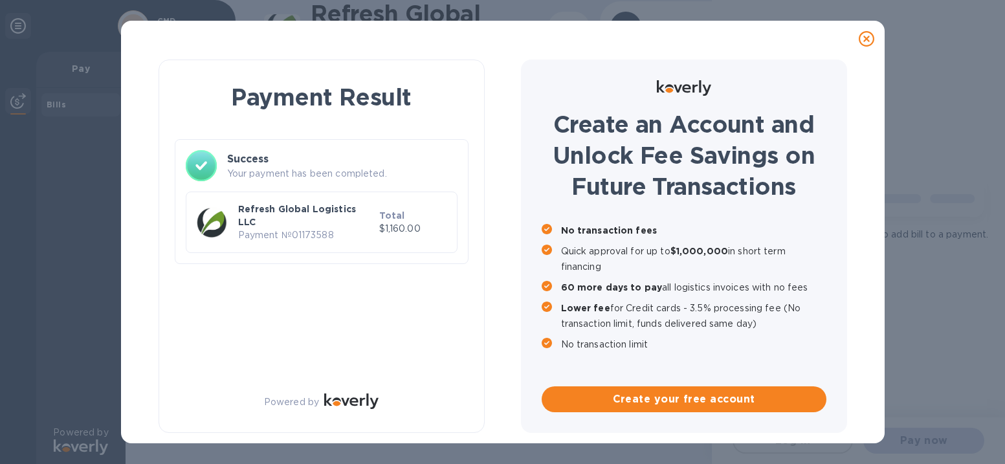  Describe the element at coordinates (392, 216) in the screenshot. I see `b: Total` at that location.